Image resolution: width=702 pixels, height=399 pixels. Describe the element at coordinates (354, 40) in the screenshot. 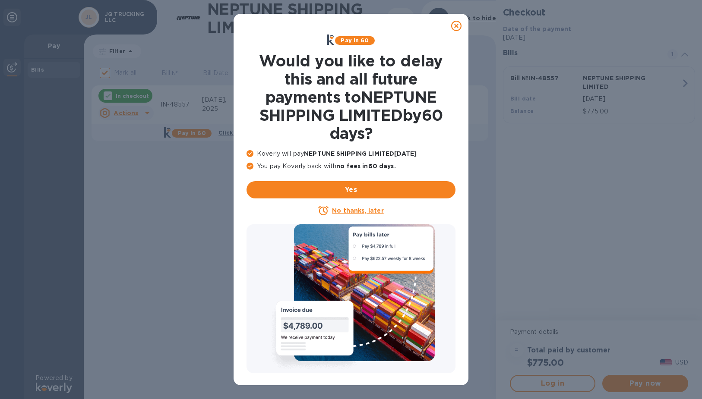

I see `b: Pay in 60` at that location.